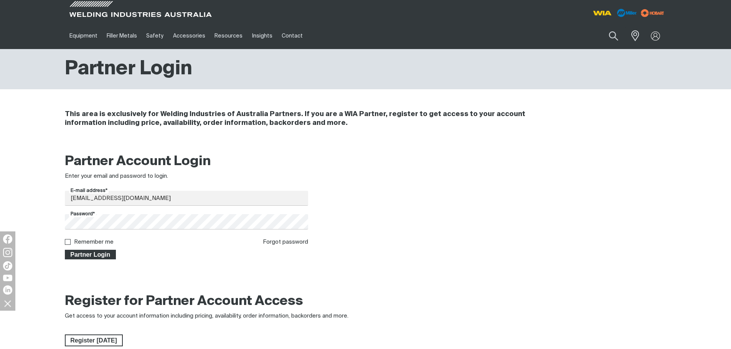 The height and width of the screenshot is (349, 731). Describe the element at coordinates (8, 304) in the screenshot. I see `img: hide socials` at that location.